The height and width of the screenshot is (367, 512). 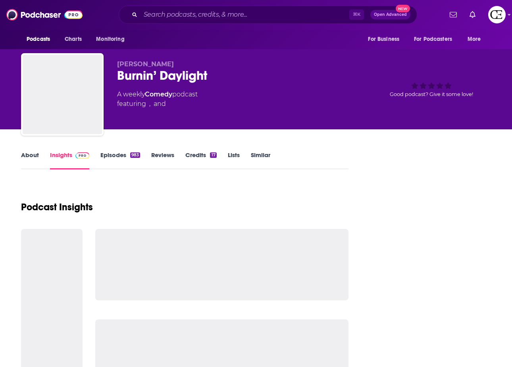 What do you see at coordinates (44, 15) in the screenshot?
I see `img: Podchaser - Follow, Share and Rate Podcasts` at bounding box center [44, 15].